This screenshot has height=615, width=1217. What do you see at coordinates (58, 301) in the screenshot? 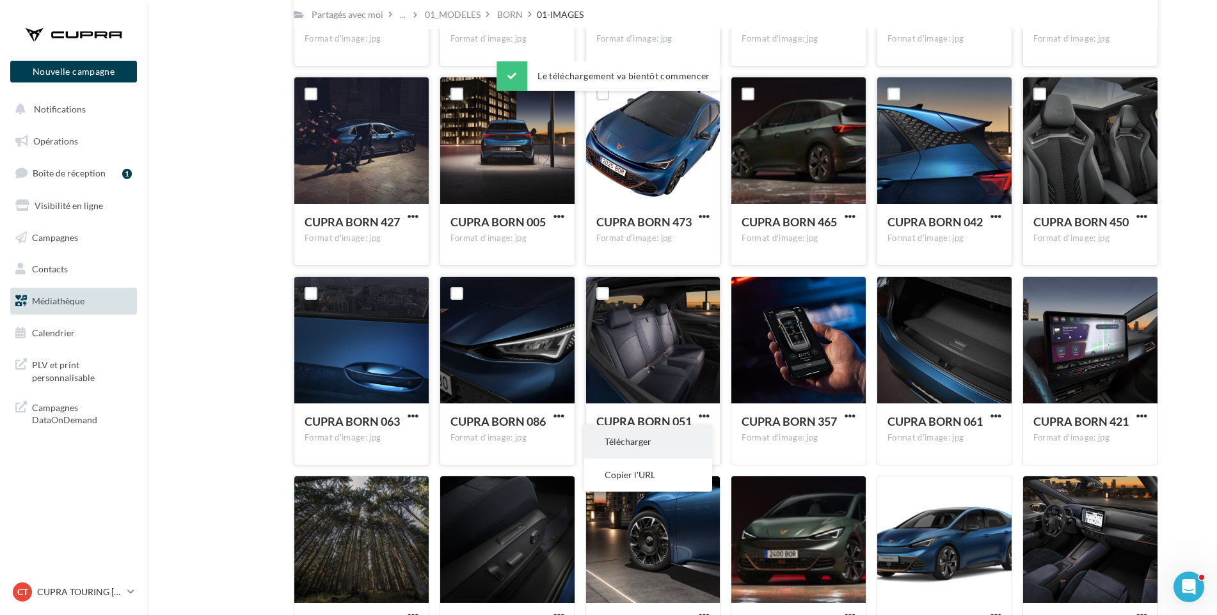
I see `span: Médiathèque` at bounding box center [58, 301].